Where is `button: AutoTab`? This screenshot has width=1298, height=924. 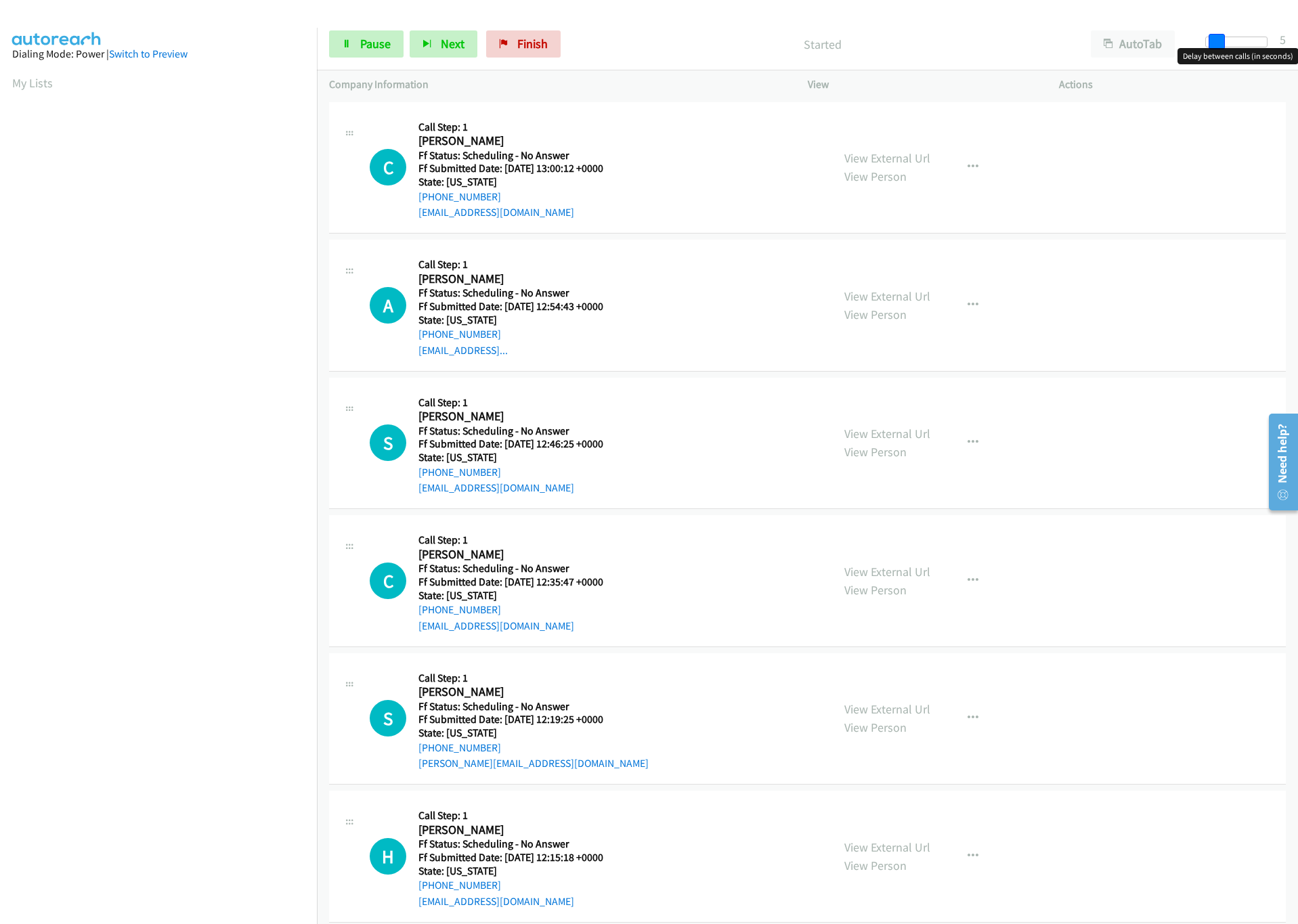
button: AutoTab is located at coordinates (1133, 44).